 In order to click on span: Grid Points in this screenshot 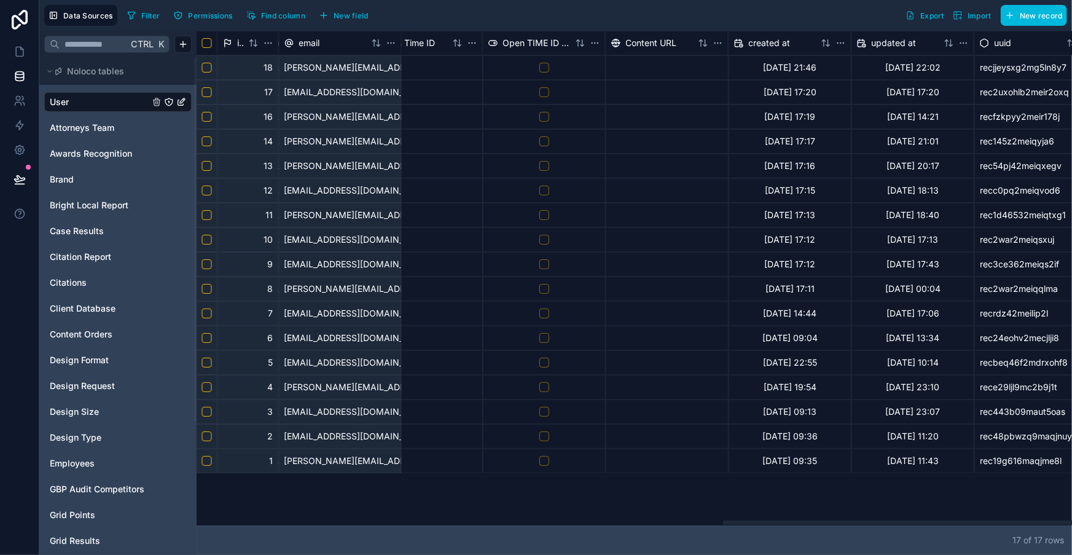, I will do `click(72, 515)`.